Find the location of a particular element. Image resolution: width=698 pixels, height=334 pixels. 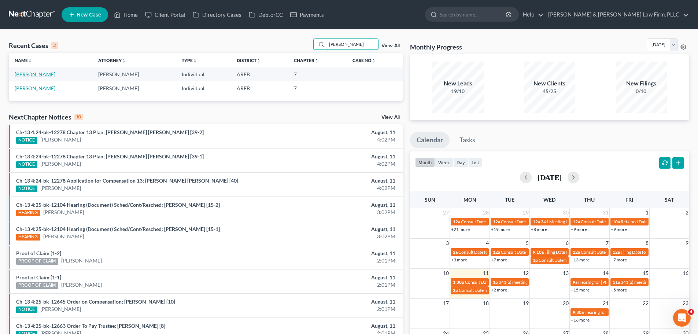

span: Sun is located at coordinates (430, 199).